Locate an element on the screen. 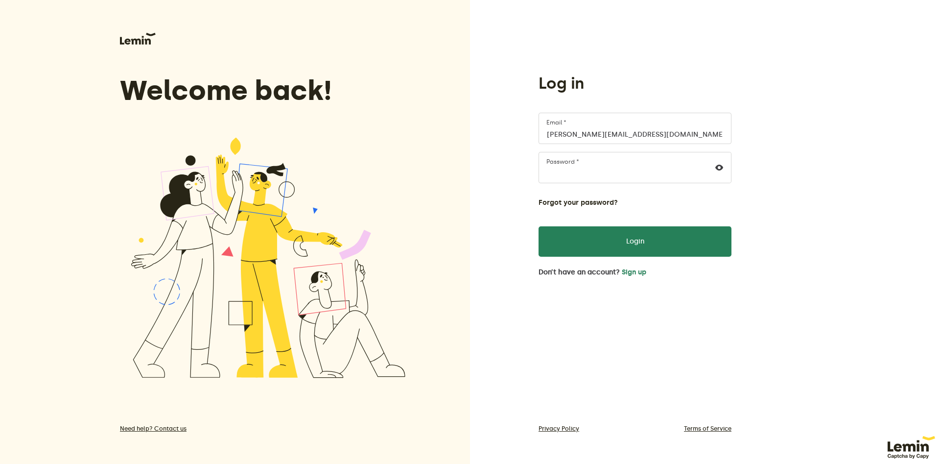 The height and width of the screenshot is (464, 940). button: Sign up is located at coordinates (634, 272).